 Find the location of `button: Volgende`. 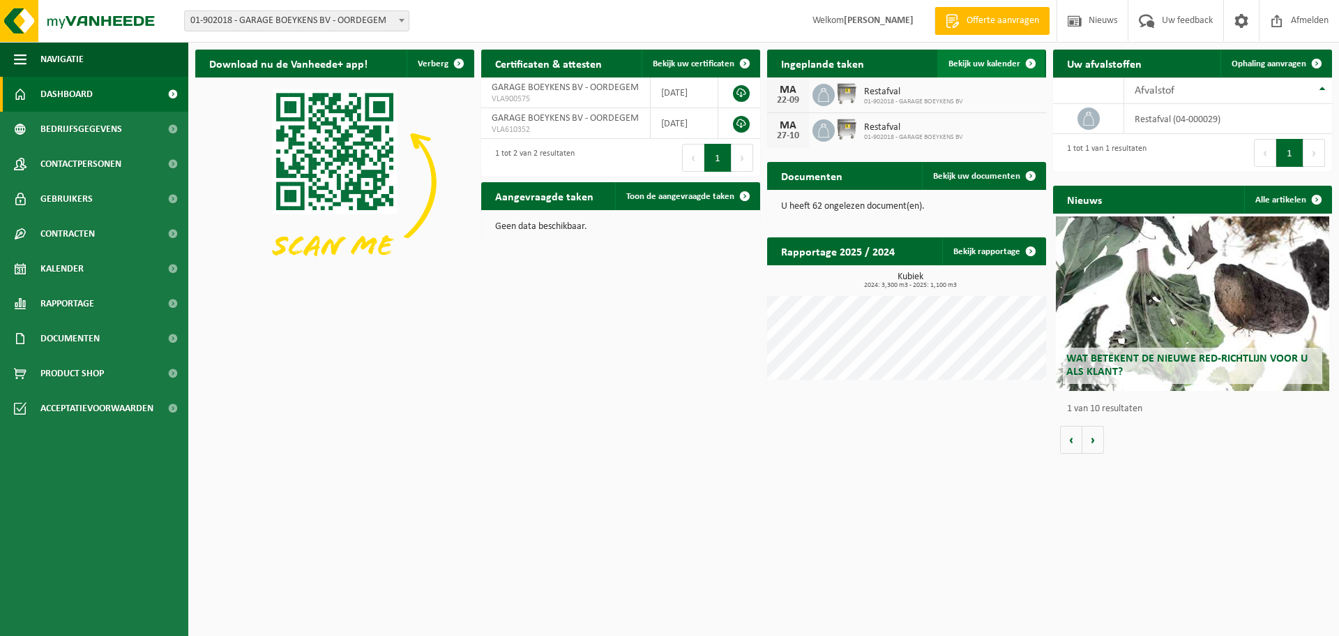

button: Volgende is located at coordinates (1093, 440).